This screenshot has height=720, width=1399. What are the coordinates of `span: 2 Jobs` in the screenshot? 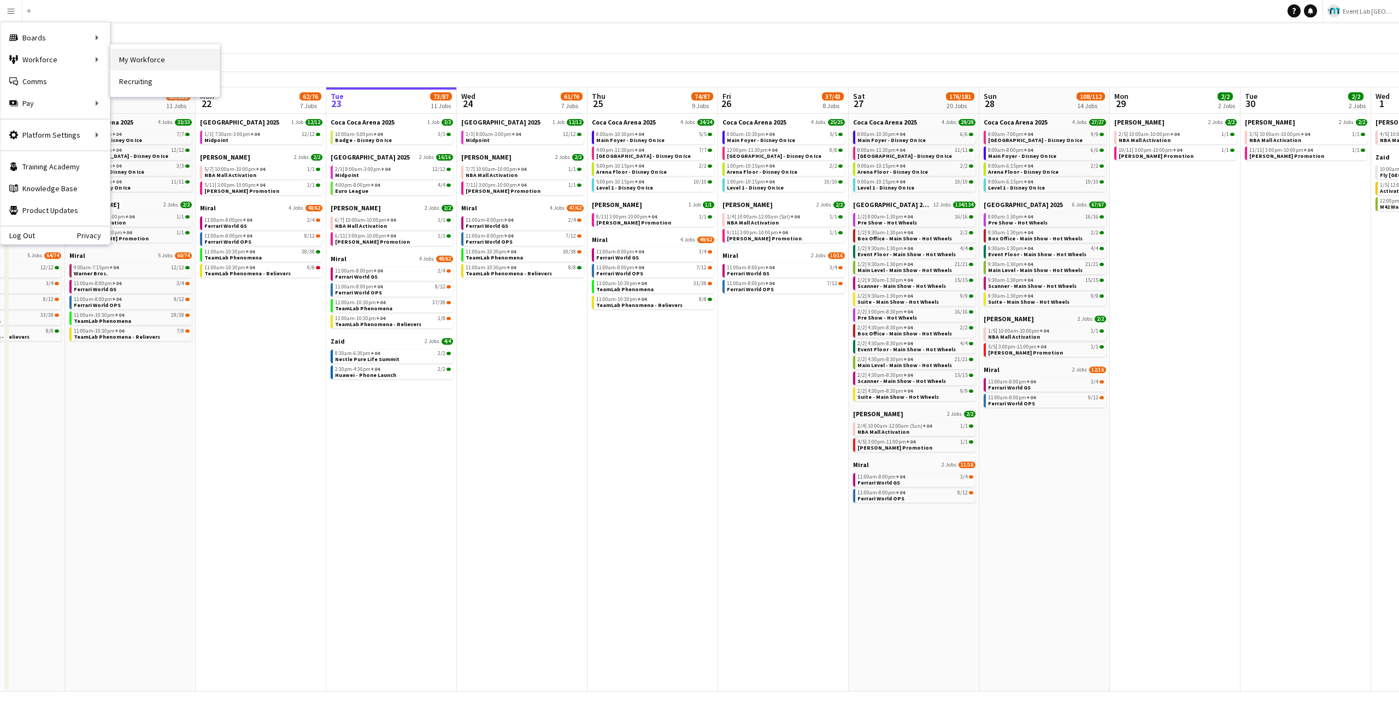 It's located at (301, 157).